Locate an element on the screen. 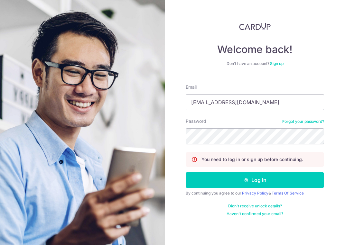  a: Privacy Policy is located at coordinates (255, 193).